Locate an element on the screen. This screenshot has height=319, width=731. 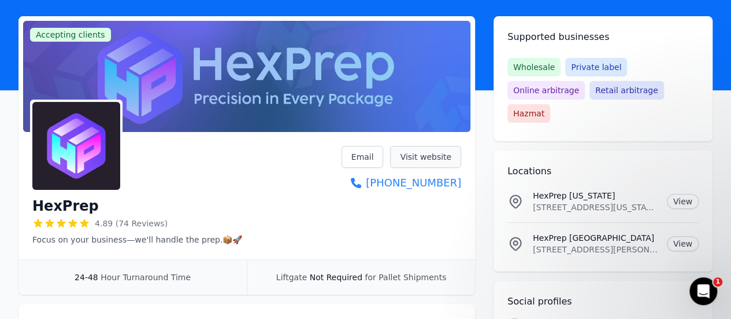
span: 24-48 is located at coordinates (86, 277).